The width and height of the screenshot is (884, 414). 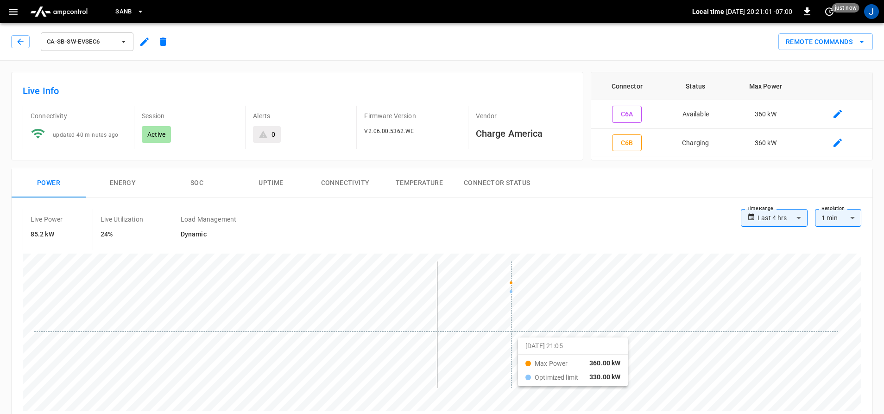 I want to click on th: Connector, so click(x=627, y=86).